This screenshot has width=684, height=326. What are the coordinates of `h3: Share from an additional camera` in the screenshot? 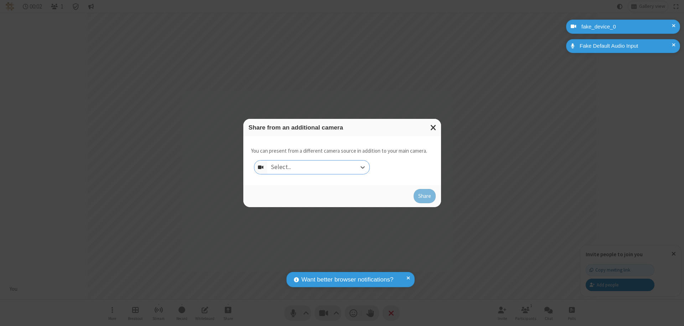 It's located at (342, 128).